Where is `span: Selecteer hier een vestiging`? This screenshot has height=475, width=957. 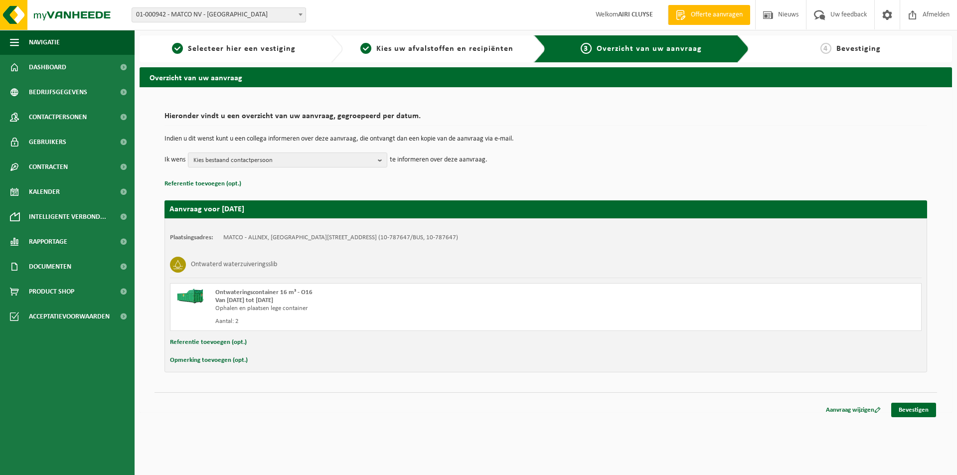 span: Selecteer hier een vestiging is located at coordinates (242, 49).